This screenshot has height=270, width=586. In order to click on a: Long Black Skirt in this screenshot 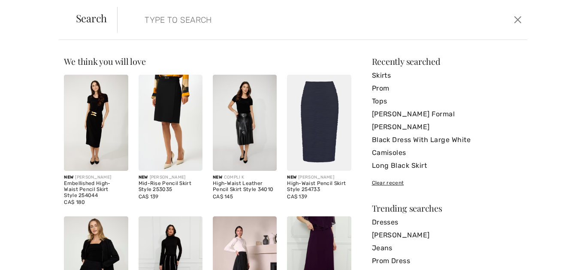, I will do `click(447, 165)`.